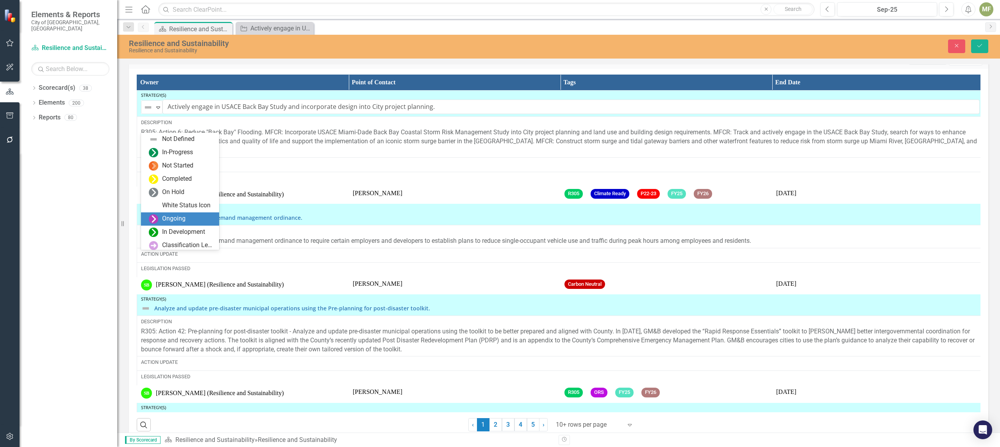 This screenshot has height=447, width=1000. What do you see at coordinates (275, 28) in the screenshot?
I see `a: Actively engage in USACE Back Bay Study and incorporate design into City project planning.` at bounding box center [275, 28].